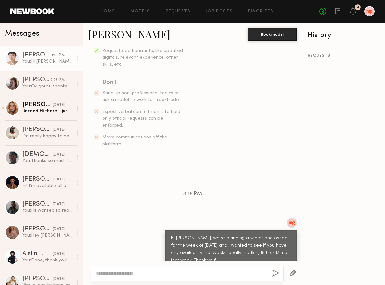 This screenshot has width=385, height=285. What do you see at coordinates (58, 55) in the screenshot?
I see `div: 3:16 PM` at bounding box center [58, 55].